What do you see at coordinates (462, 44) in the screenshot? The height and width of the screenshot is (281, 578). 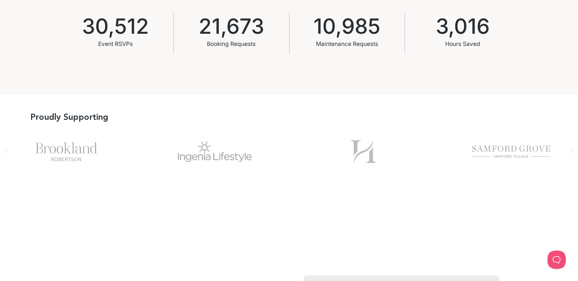 I see `div: Hours Saved` at bounding box center [462, 44].